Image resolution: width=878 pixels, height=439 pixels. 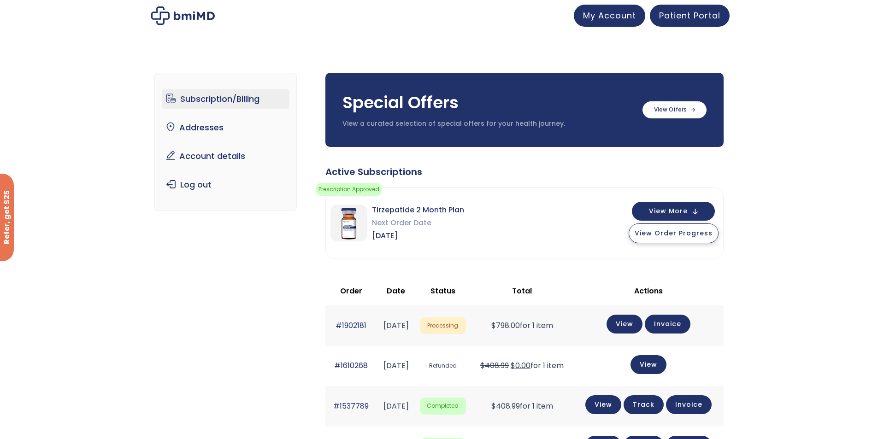 What do you see at coordinates (649, 291) in the screenshot?
I see `span: Actions` at bounding box center [649, 291].